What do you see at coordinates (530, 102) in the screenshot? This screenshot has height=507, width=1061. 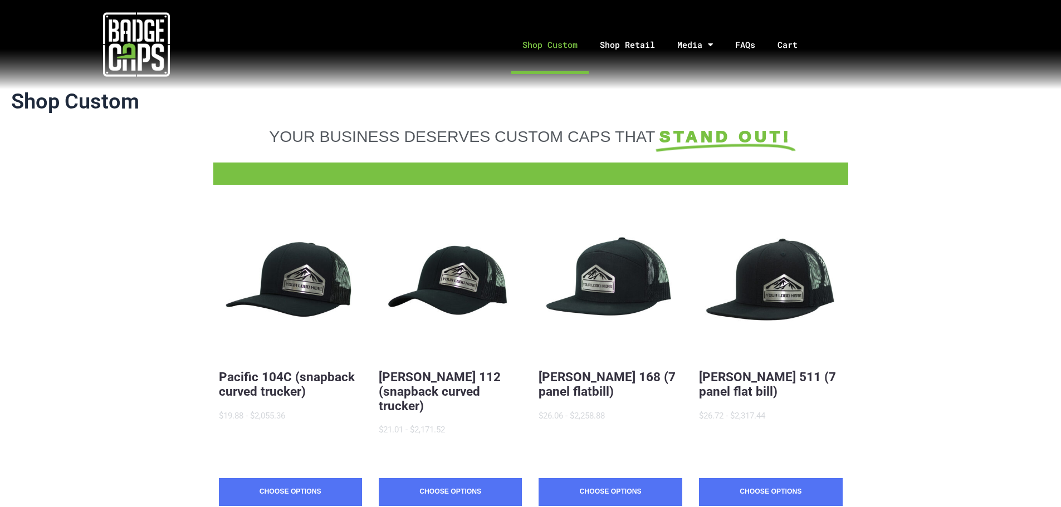 I see `h1: Shop Custom` at bounding box center [530, 102].